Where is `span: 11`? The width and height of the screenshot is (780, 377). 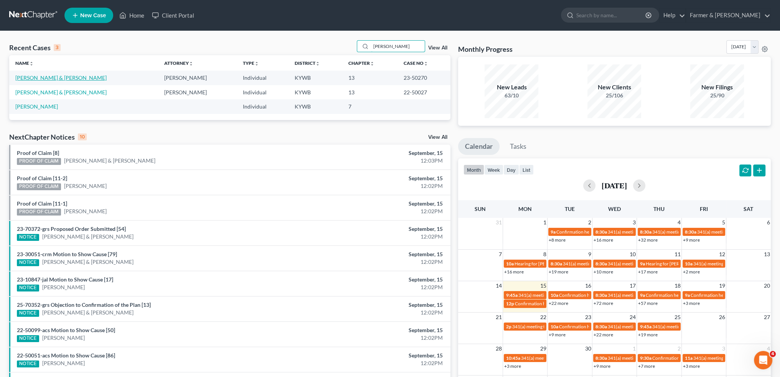
span: 11 is located at coordinates (677, 254).